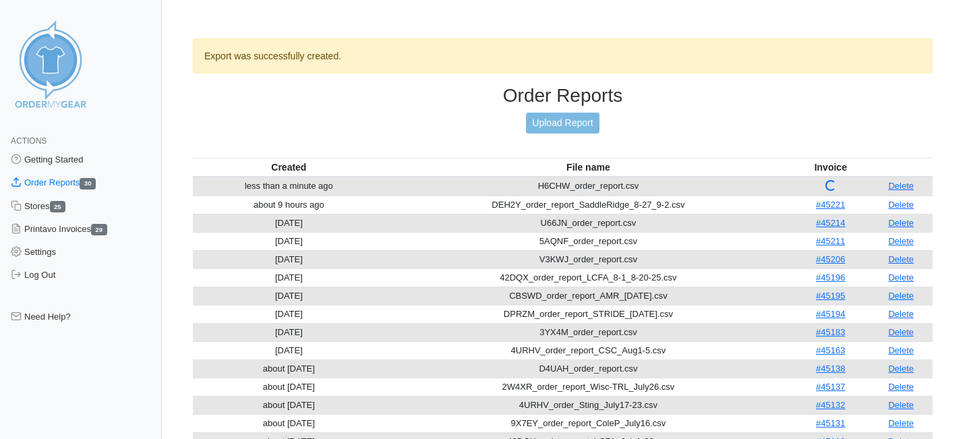 This screenshot has width=971, height=439. Describe the element at coordinates (289, 204) in the screenshot. I see `td: about 9 hours ago` at that location.